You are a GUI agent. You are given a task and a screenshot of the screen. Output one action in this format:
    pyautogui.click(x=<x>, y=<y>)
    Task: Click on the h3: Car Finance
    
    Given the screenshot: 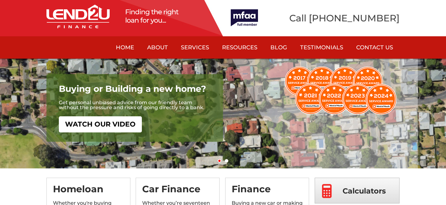 What is the action you would take?
    pyautogui.click(x=178, y=192)
    